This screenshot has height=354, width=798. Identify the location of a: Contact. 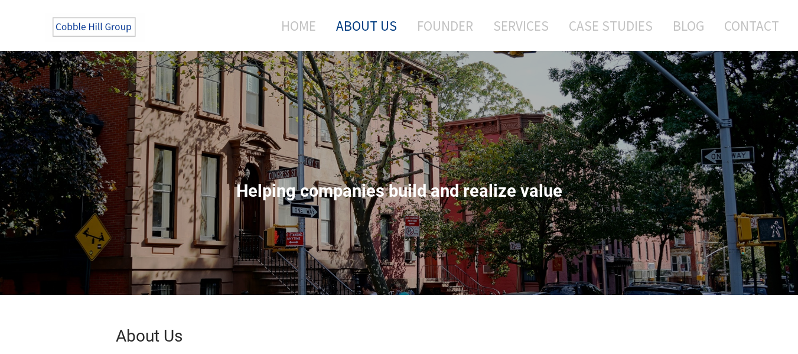
(747, 25).